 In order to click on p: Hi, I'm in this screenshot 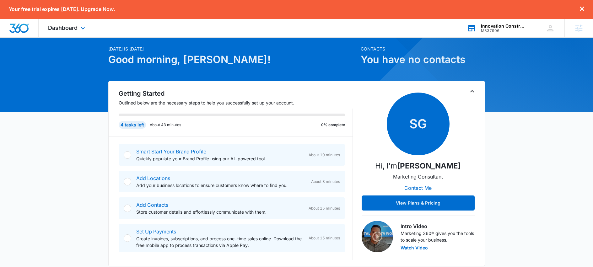, I will do `click(418, 166)`.